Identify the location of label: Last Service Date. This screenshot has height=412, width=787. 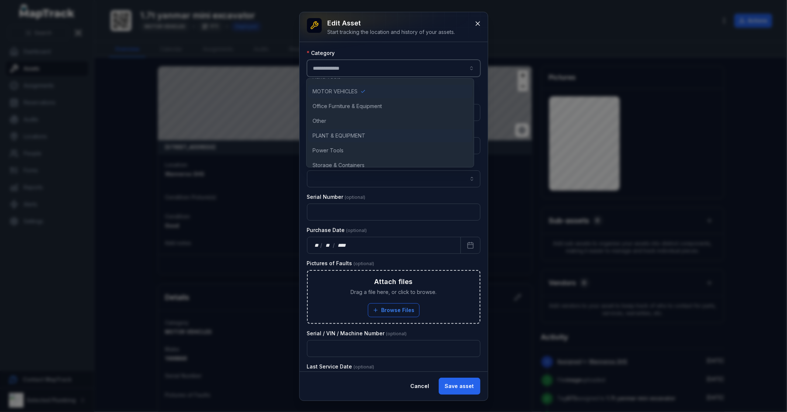
(340, 367).